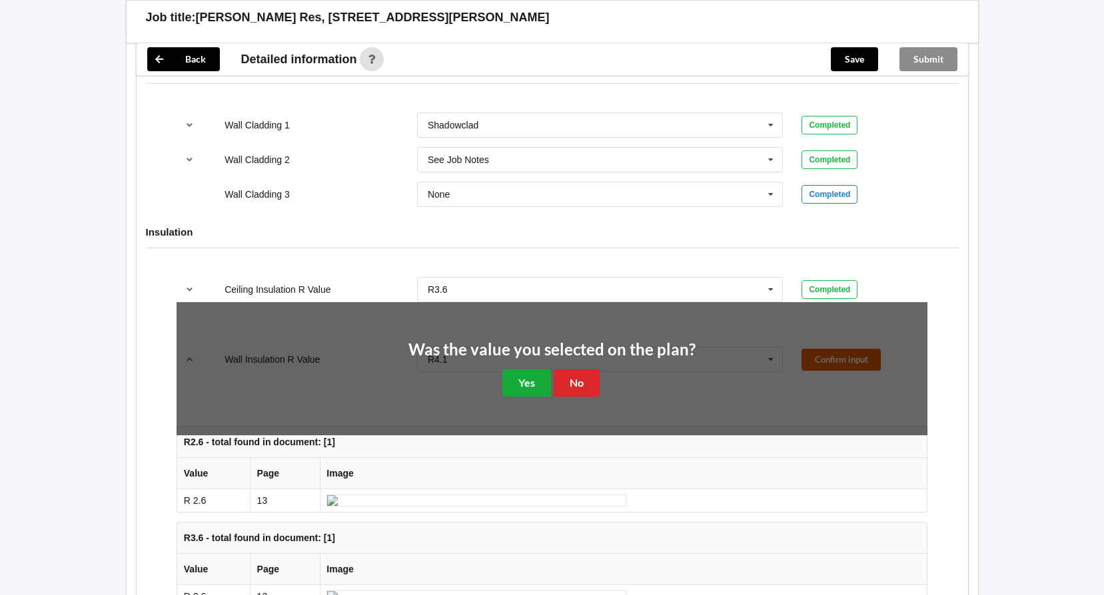  Describe the element at coordinates (438, 290) in the screenshot. I see `div: R3.6` at that location.